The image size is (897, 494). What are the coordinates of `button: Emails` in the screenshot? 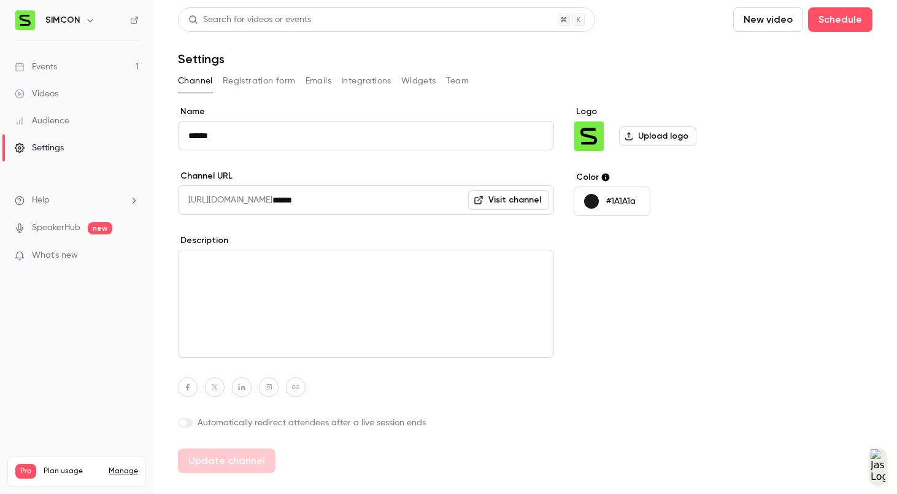 It's located at (319, 81).